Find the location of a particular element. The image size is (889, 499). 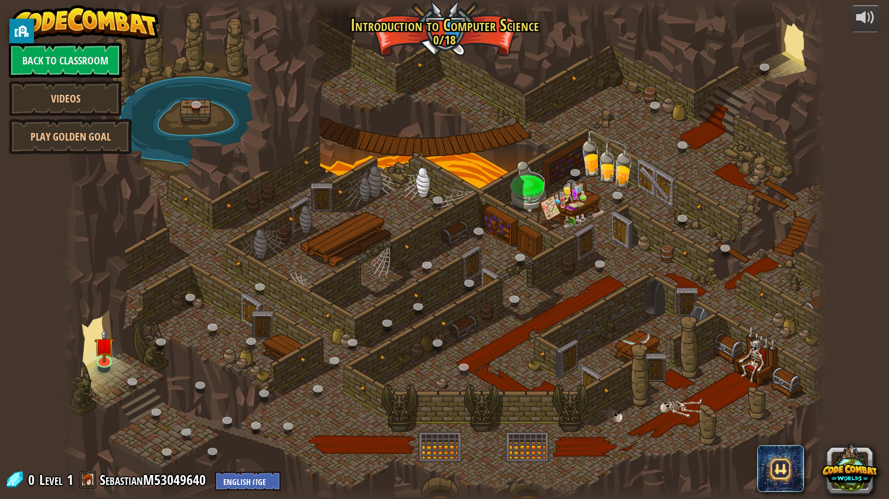

a: Videos is located at coordinates (65, 98).